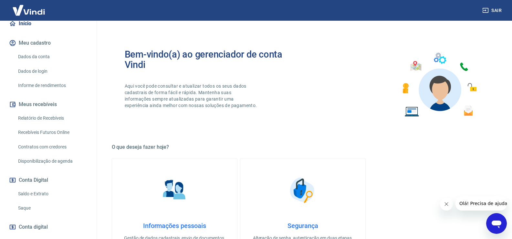 The width and height of the screenshot is (512, 239). What do you see at coordinates (48, 43) in the screenshot?
I see `button: Meu cadastro` at bounding box center [48, 43].